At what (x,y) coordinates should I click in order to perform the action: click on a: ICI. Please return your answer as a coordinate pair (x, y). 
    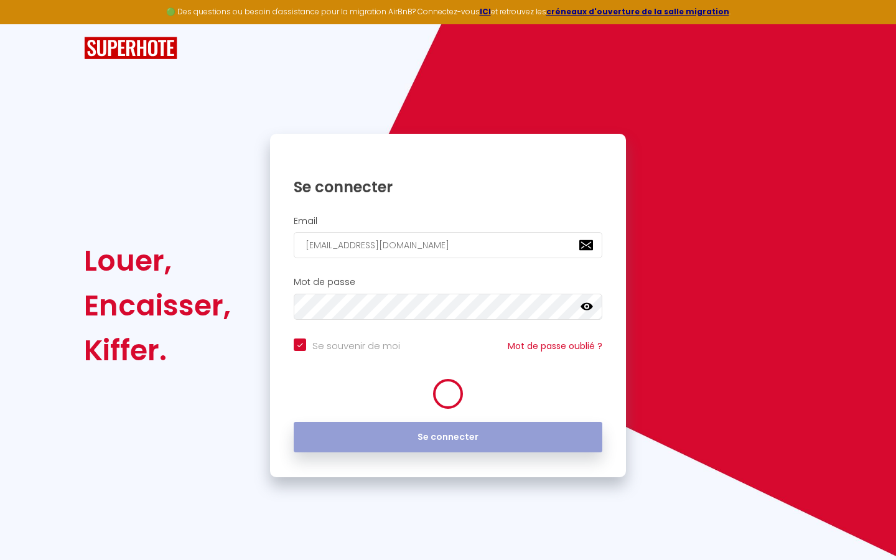
    Looking at the image, I should click on (485, 11).